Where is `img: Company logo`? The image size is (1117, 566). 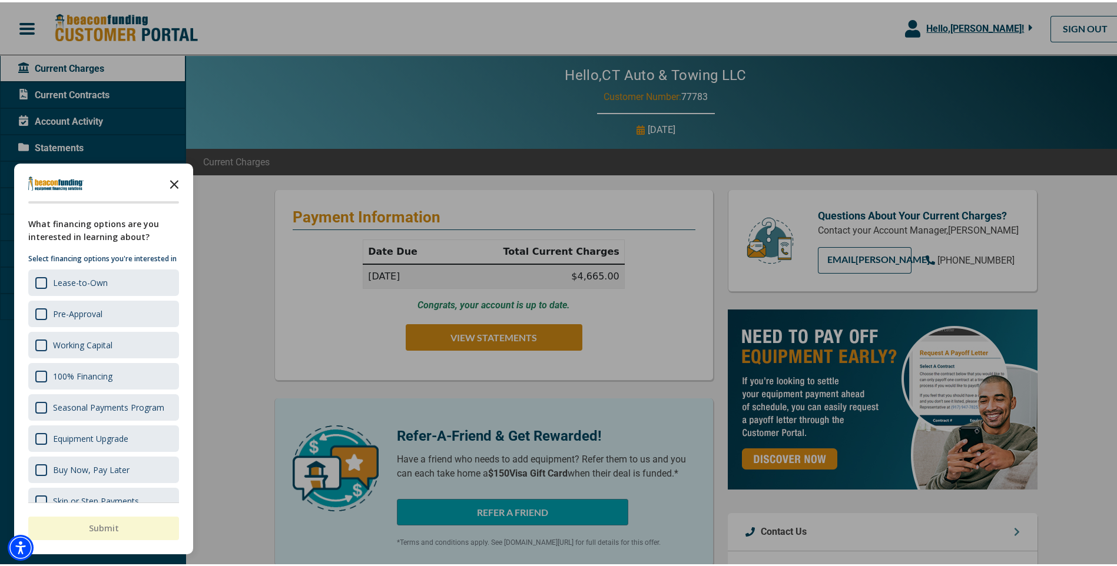
img: Company logo is located at coordinates (56, 181).